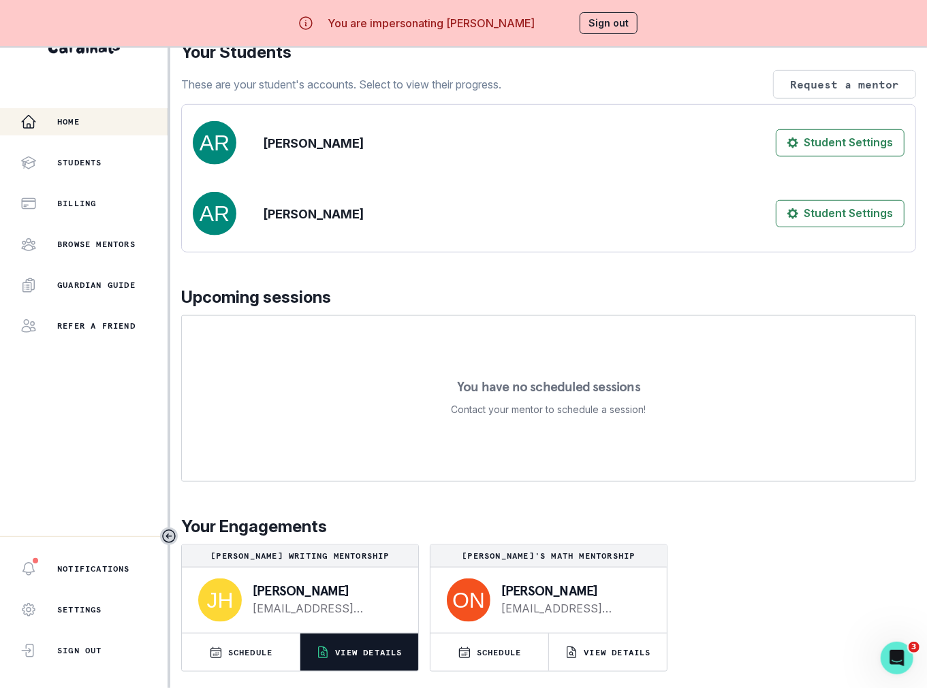  What do you see at coordinates (80, 610) in the screenshot?
I see `p: Settings` at bounding box center [80, 610].